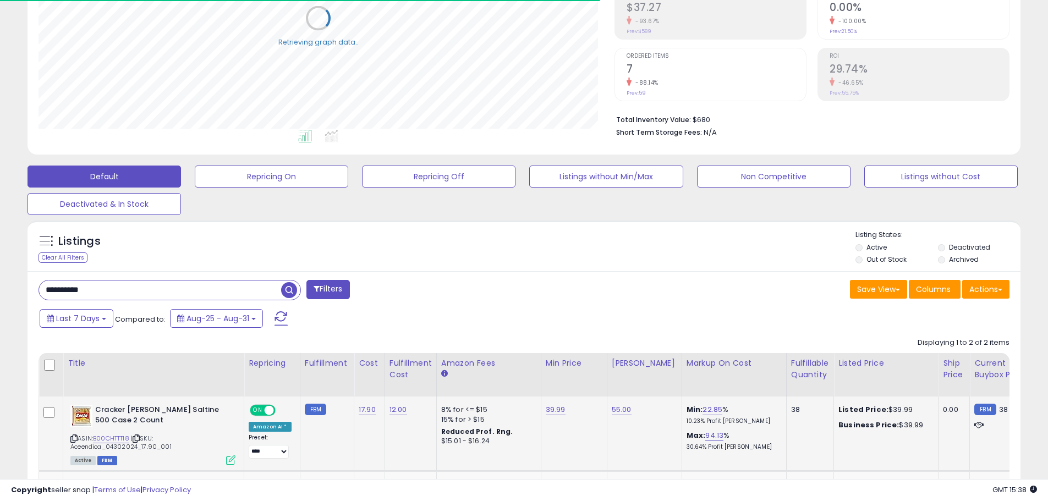 The height and width of the screenshot is (501, 1048). What do you see at coordinates (218, 319) in the screenshot?
I see `span: Aug-25 - Aug-31` at bounding box center [218, 319].